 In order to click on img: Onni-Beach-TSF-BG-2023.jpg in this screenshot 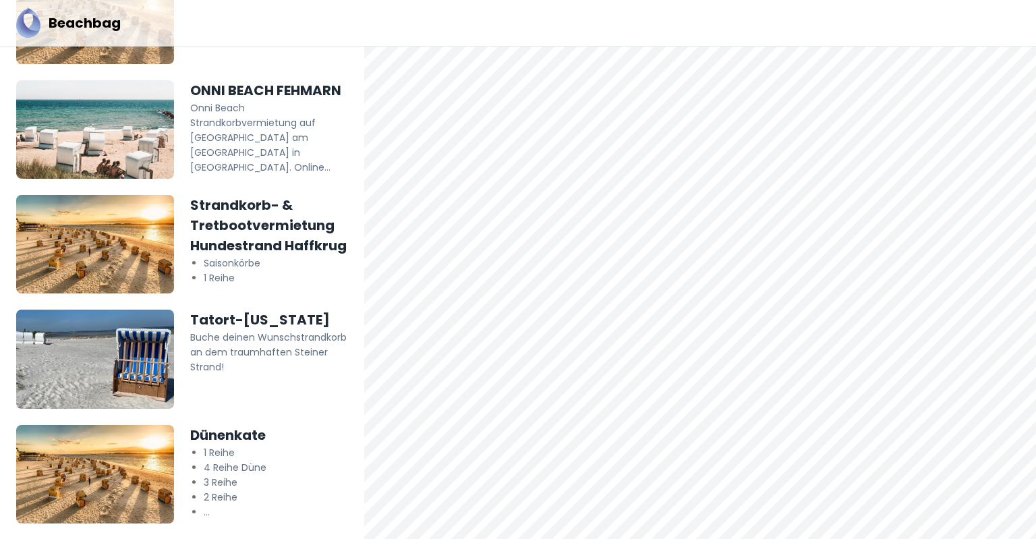, I will do `click(95, 129)`.